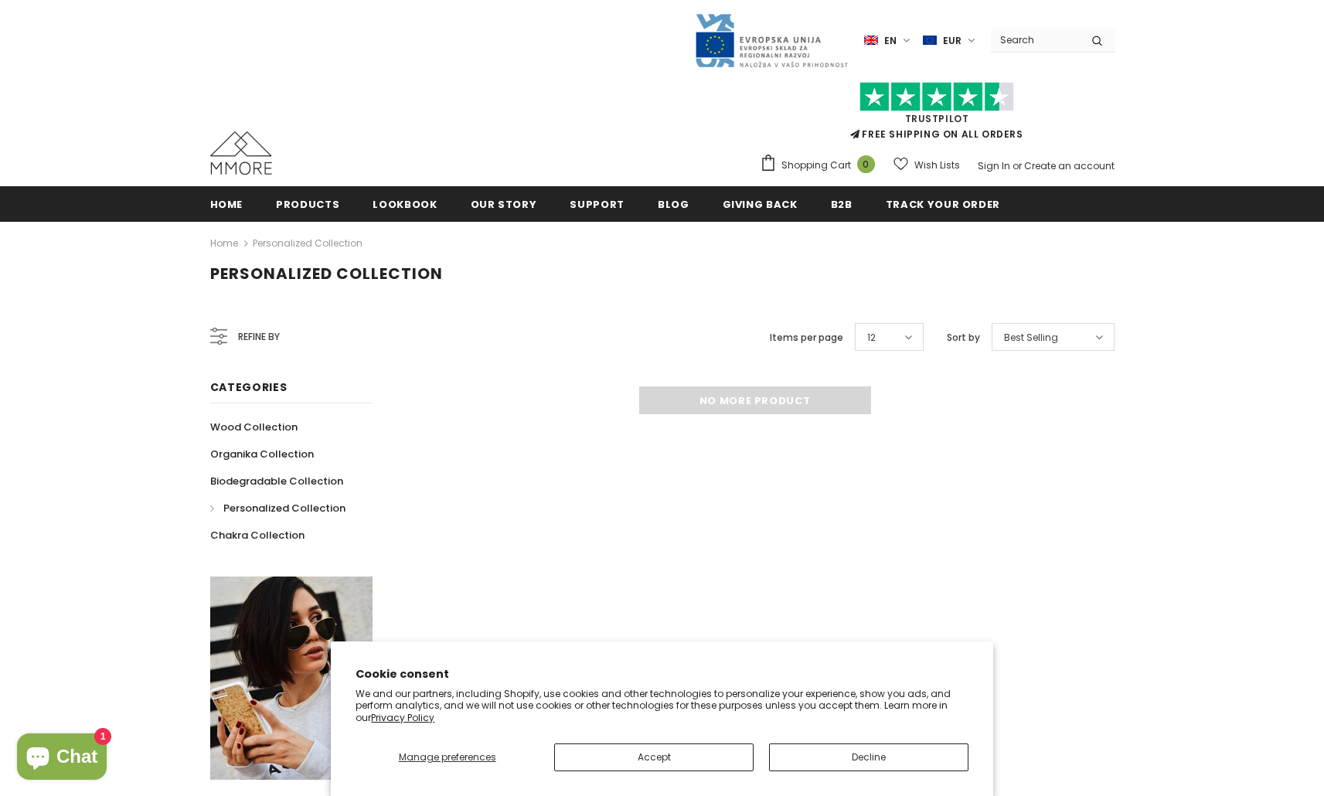 Image resolution: width=1324 pixels, height=796 pixels. I want to click on p: We and our partners, including Shopify, use cookies and other technologies to personalize your ex..., so click(661, 705).